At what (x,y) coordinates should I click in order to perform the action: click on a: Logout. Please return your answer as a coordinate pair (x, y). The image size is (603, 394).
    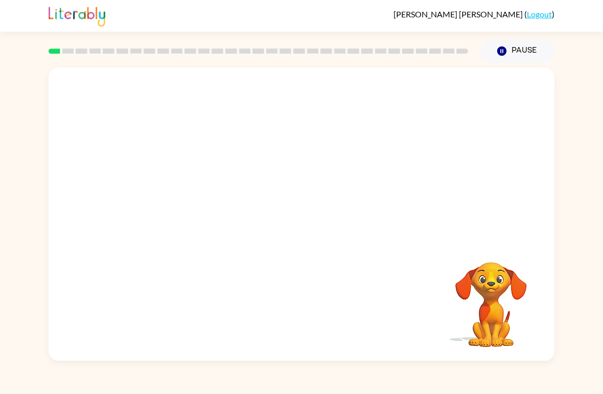
    Looking at the image, I should click on (539, 14).